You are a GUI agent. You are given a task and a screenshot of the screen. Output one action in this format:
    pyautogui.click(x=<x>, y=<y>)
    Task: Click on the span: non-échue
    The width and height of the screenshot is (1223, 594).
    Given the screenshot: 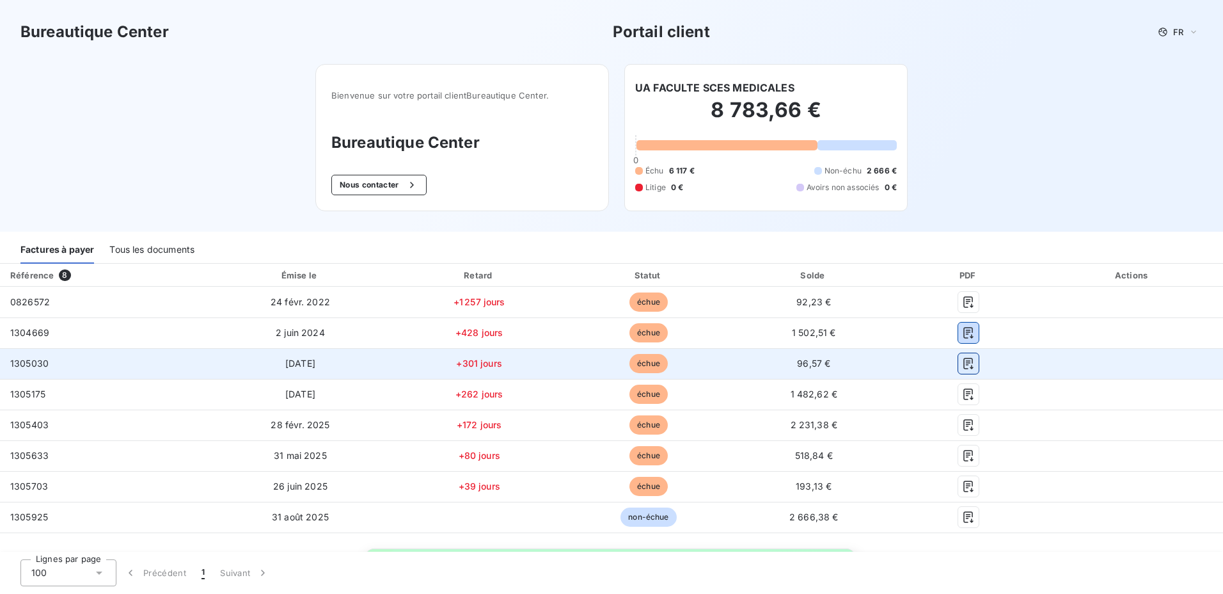 What is the action you would take?
    pyautogui.click(x=648, y=517)
    